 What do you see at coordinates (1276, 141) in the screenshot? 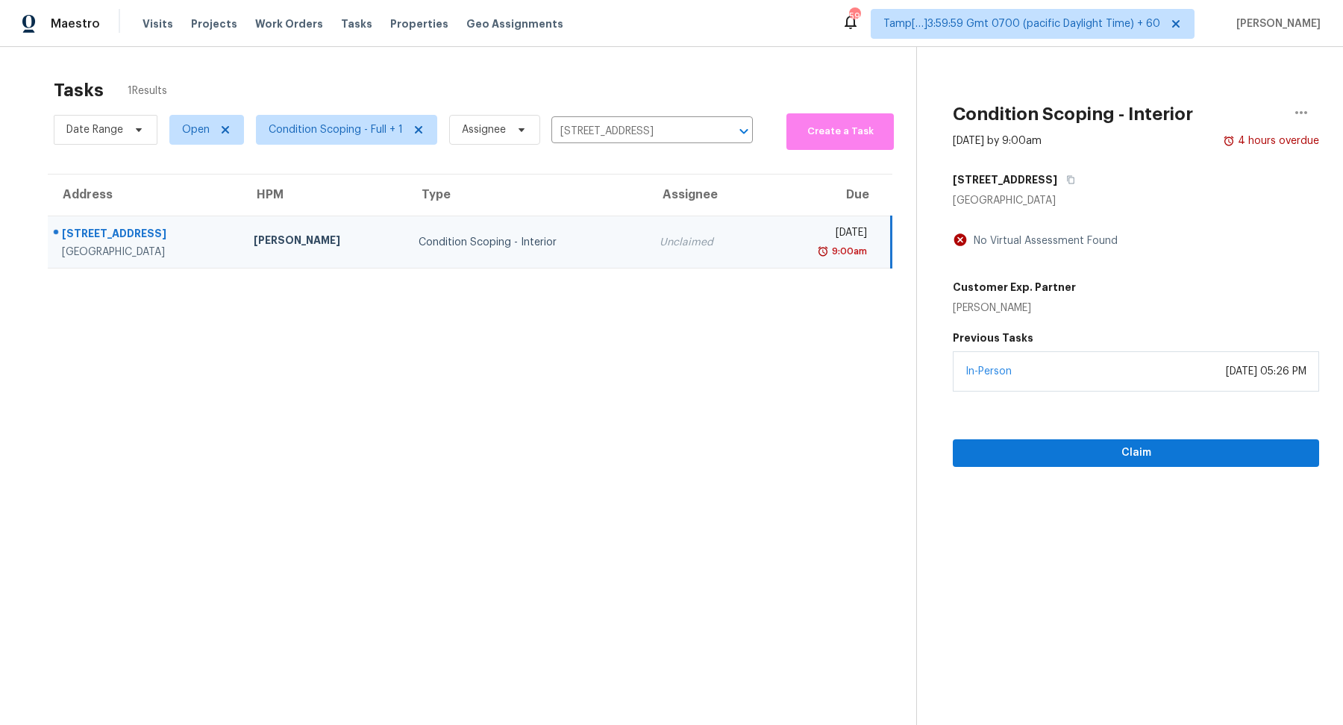
I see `div: 4 hours overdue` at bounding box center [1276, 141].